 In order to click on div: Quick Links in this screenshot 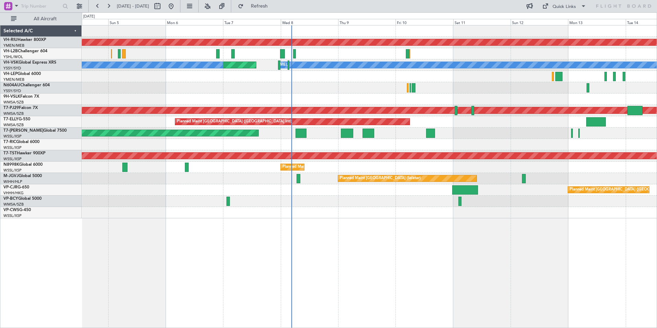, I will do `click(564, 7)`.